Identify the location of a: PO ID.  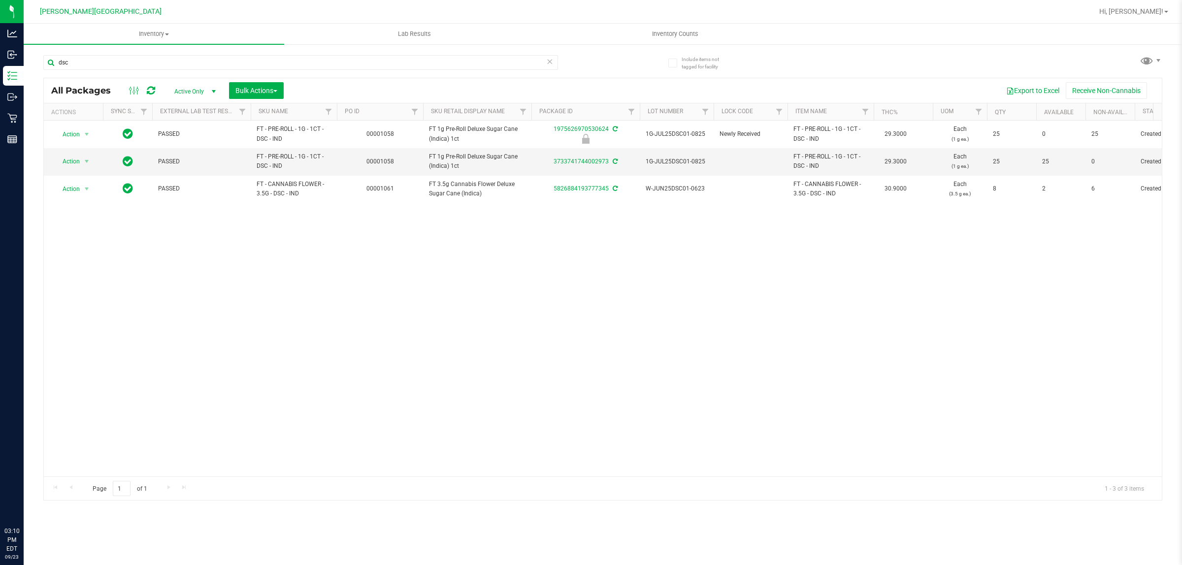
(352, 111).